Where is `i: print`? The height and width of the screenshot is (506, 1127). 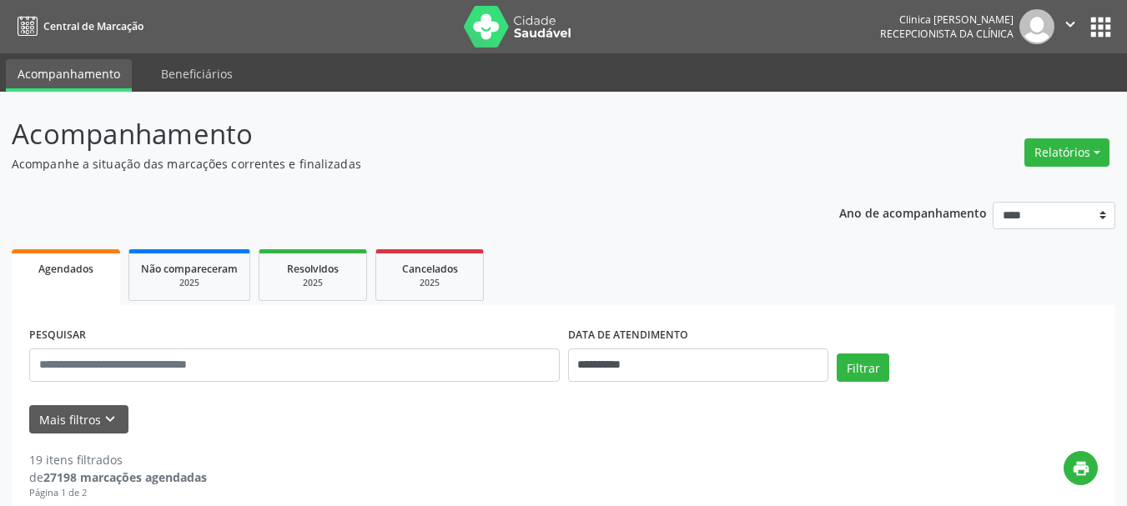
i: print is located at coordinates (1081, 469).